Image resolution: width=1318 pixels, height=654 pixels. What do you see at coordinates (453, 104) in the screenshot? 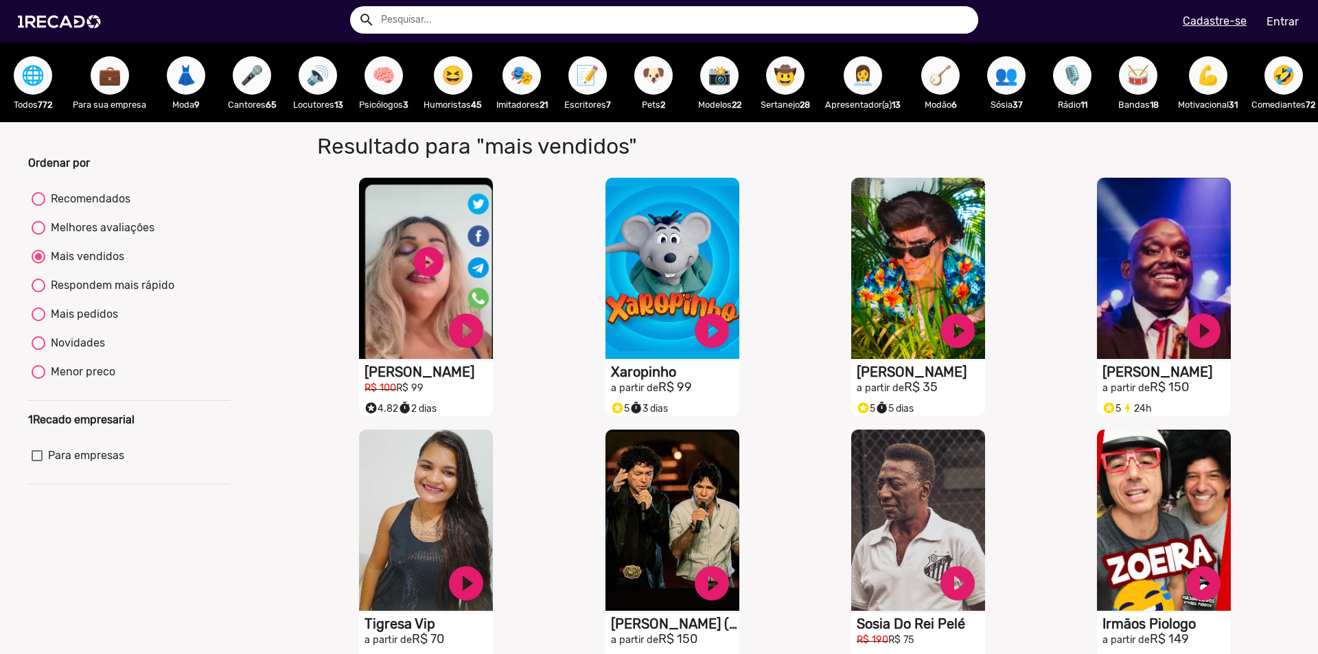
I see `p: Humoristas` at bounding box center [453, 104].